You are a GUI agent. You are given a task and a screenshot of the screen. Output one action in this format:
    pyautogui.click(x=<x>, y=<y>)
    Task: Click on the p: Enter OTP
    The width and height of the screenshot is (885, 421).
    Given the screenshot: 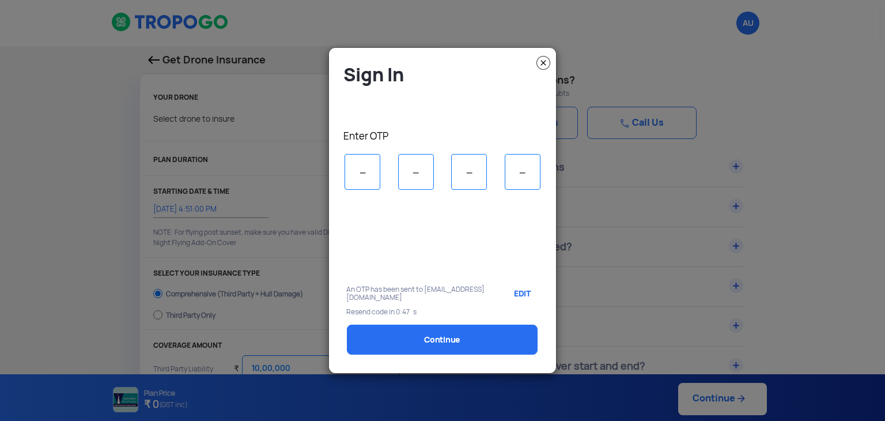 What is the action you would take?
    pyautogui.click(x=445, y=136)
    